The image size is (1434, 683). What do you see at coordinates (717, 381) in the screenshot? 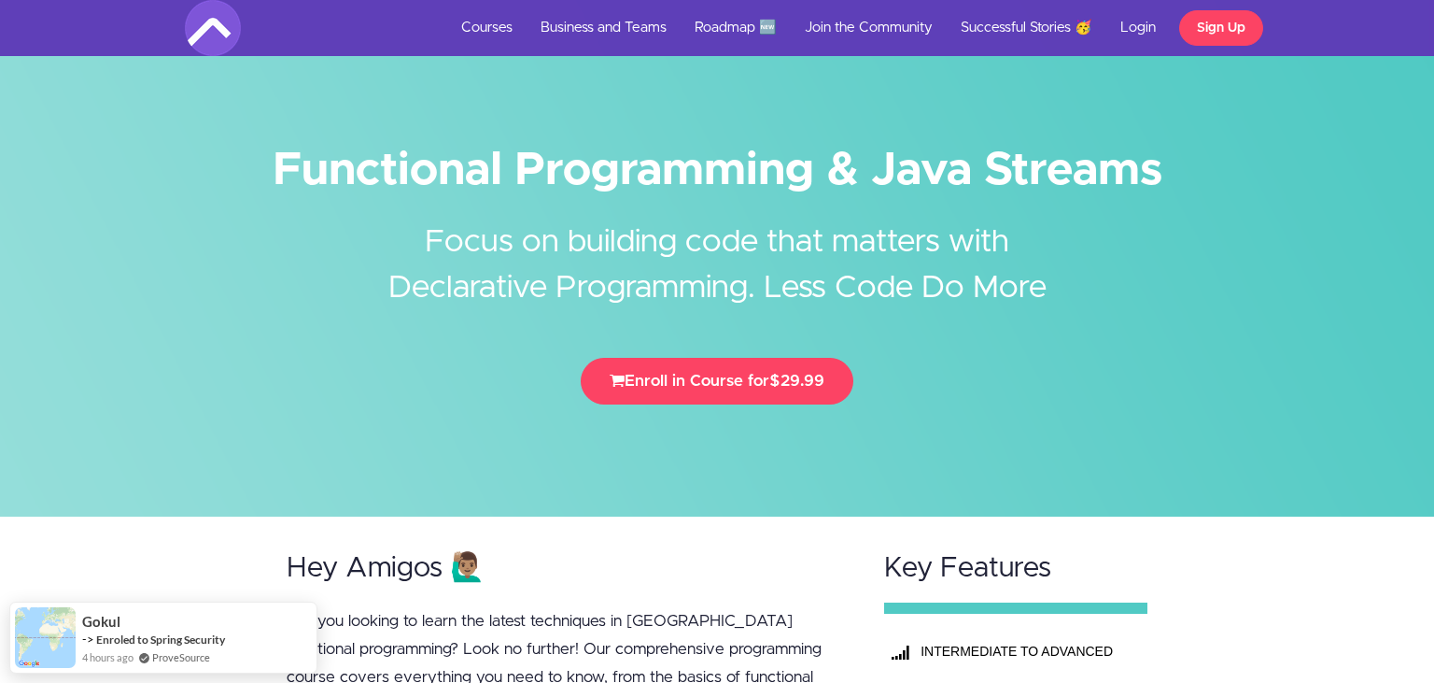
I see `button: Enroll in Course for$29.99` at bounding box center [717, 381].